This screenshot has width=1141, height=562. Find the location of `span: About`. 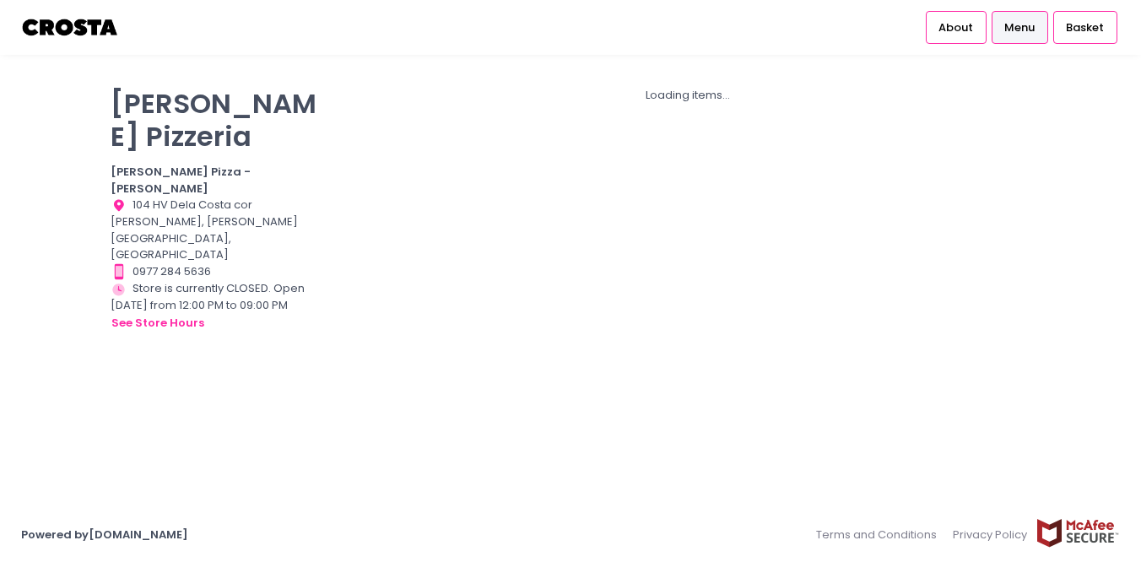

span: About is located at coordinates (956, 28).